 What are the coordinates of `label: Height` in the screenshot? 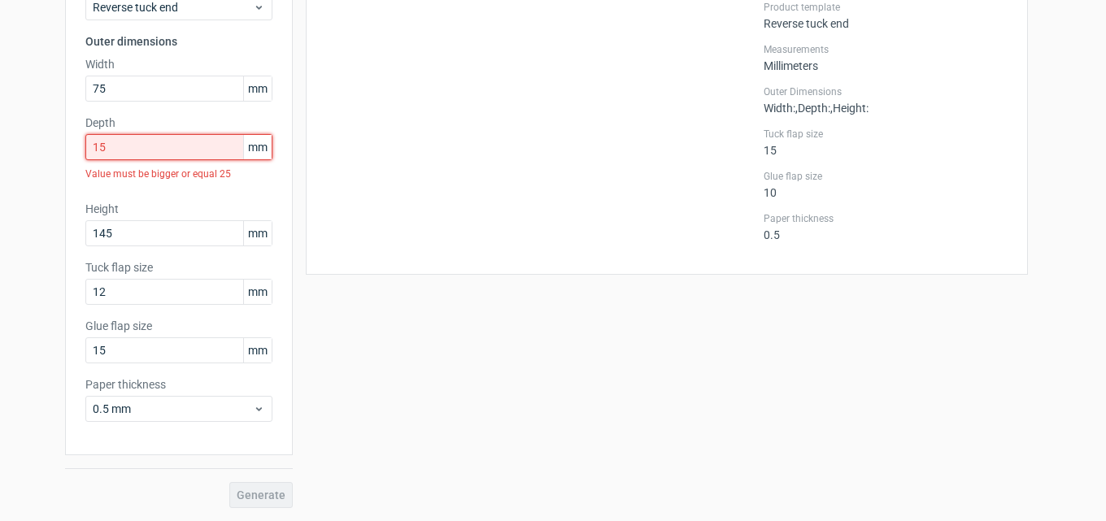 It's located at (179, 209).